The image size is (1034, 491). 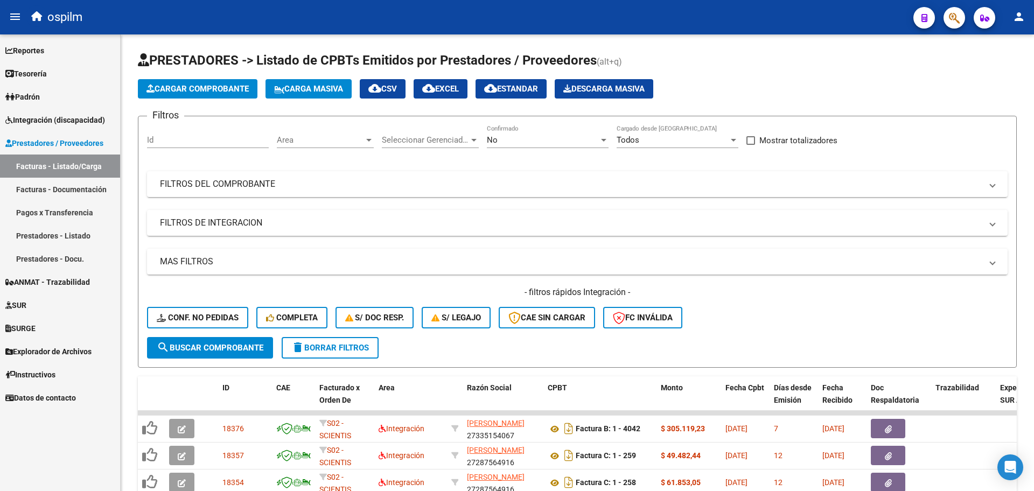 I want to click on span: PRESTADORES -> Listado de CPBTs Emitidos por Prestadores / Proveedores, so click(x=367, y=60).